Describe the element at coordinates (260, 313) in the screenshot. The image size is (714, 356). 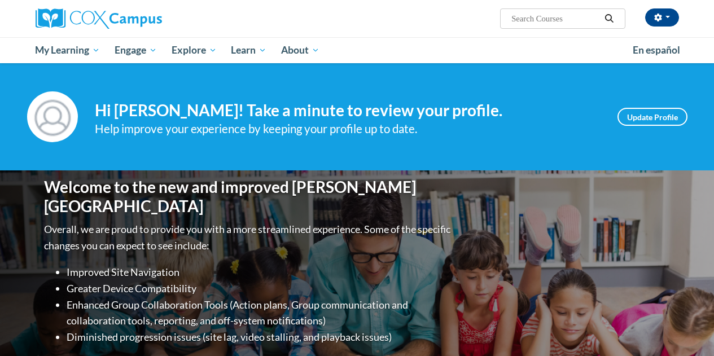
I see `li: Enhanced Group Collaboration Tools (Action plans, Group communication and collaboration tools, re...` at that location.